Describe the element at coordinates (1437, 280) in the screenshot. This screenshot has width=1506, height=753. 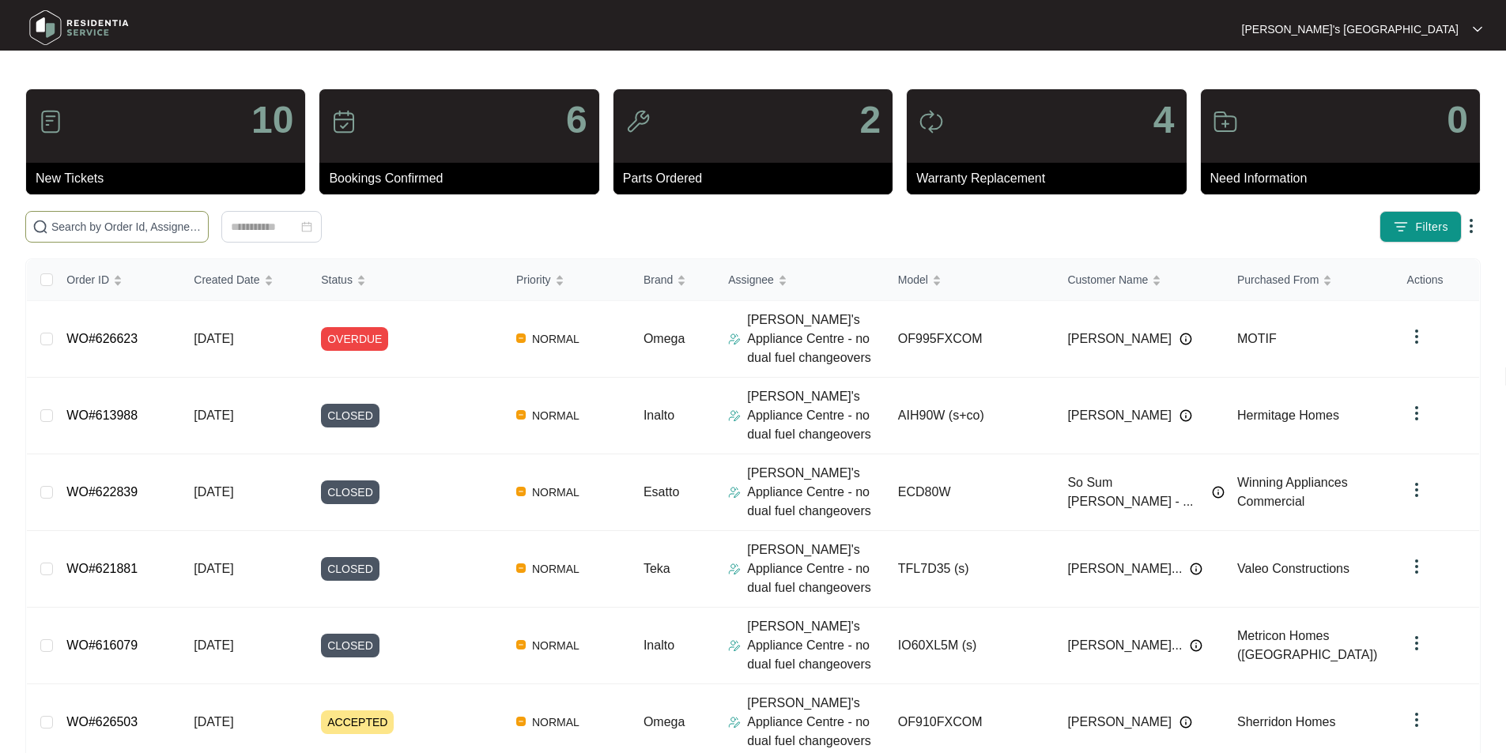
I see `th: Actions` at that location.